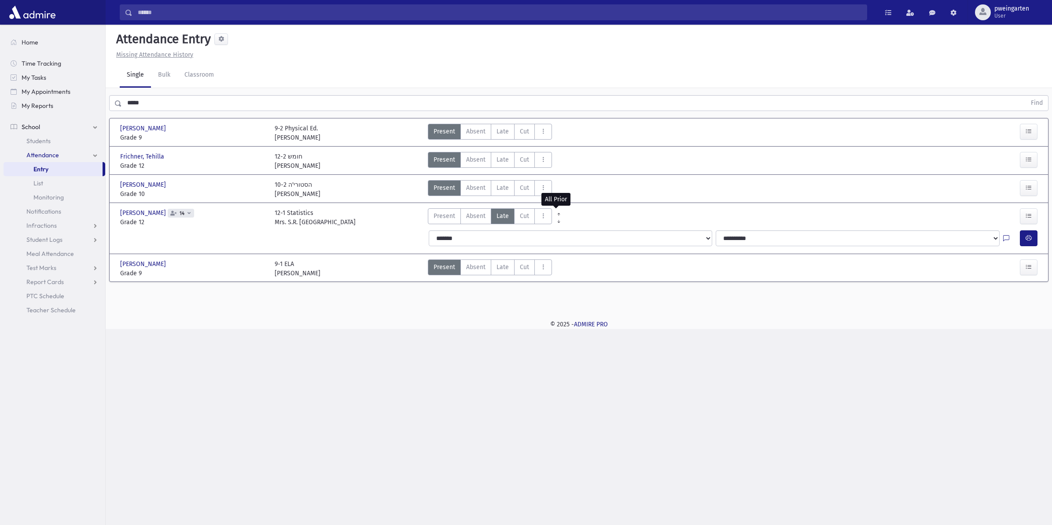 The height and width of the screenshot is (525, 1052). Describe the element at coordinates (54, 155) in the screenshot. I see `a: Attendance` at that location.